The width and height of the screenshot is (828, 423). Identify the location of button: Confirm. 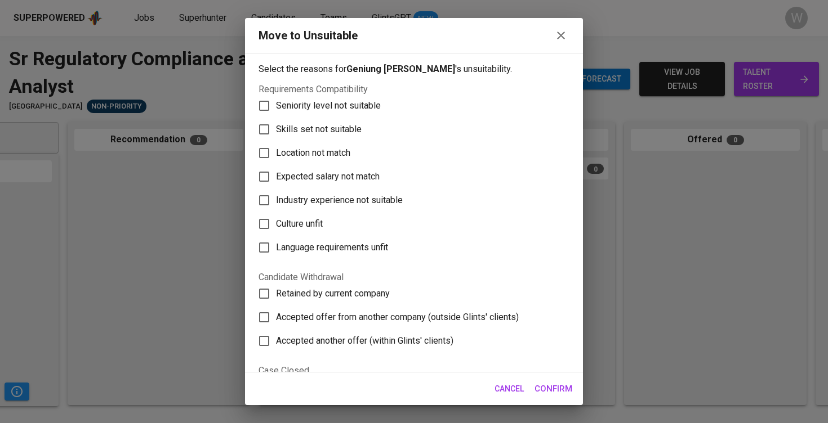
(553, 389).